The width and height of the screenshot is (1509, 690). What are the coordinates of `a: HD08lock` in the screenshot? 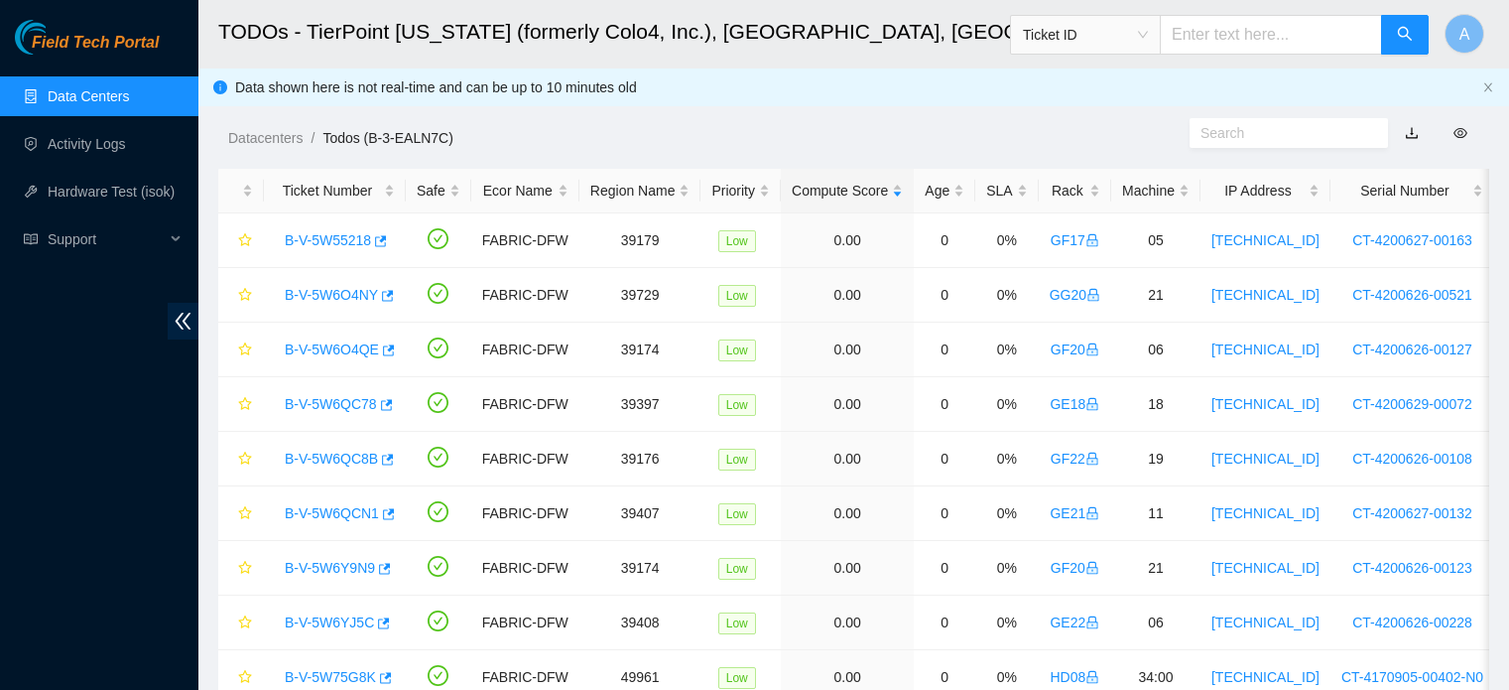 It's located at (1075, 677).